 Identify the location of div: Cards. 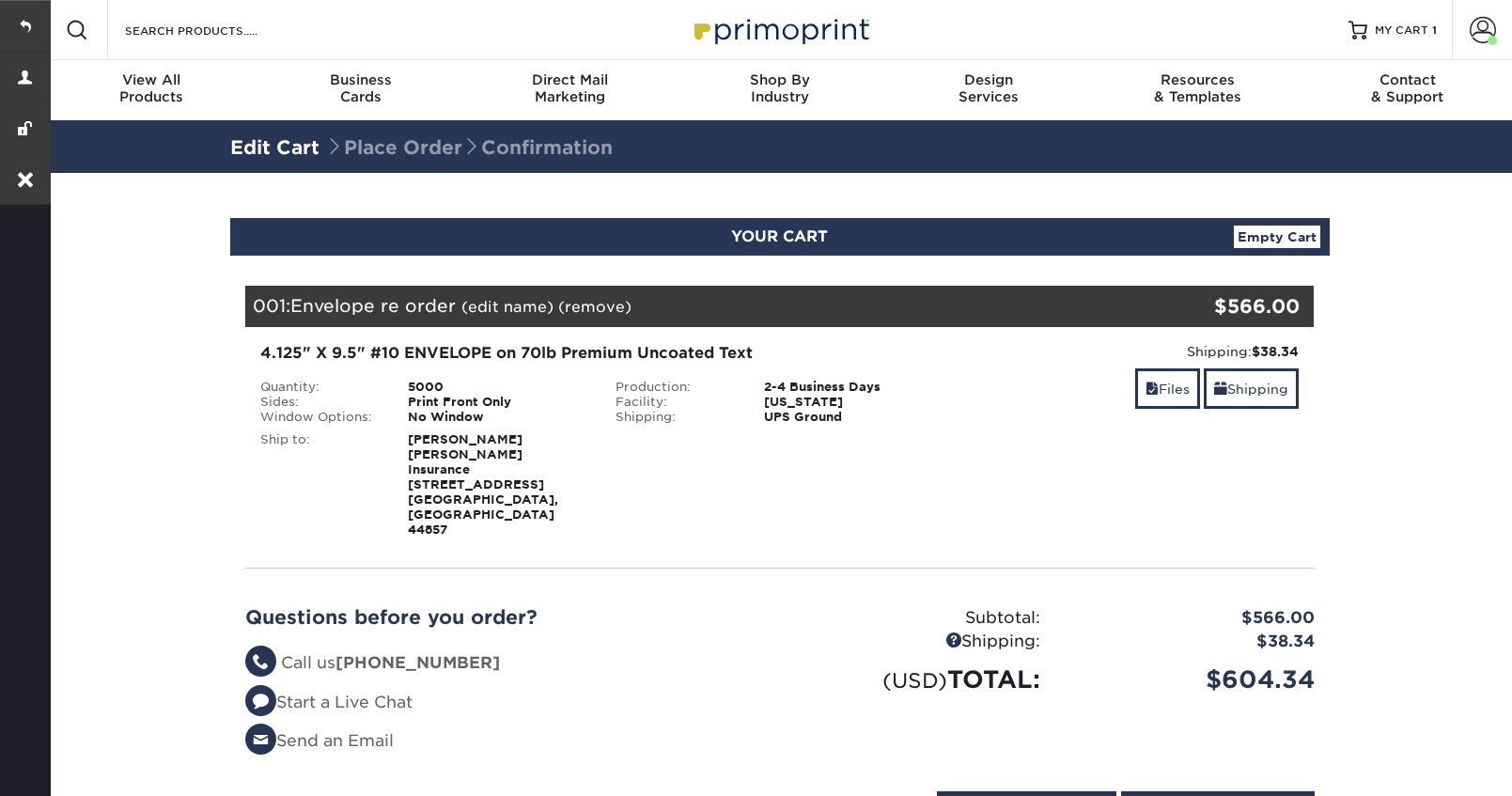
(361, 89).